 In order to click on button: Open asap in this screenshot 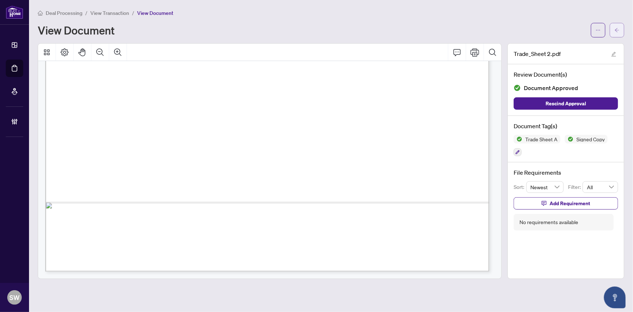, I will do `click(615, 297)`.